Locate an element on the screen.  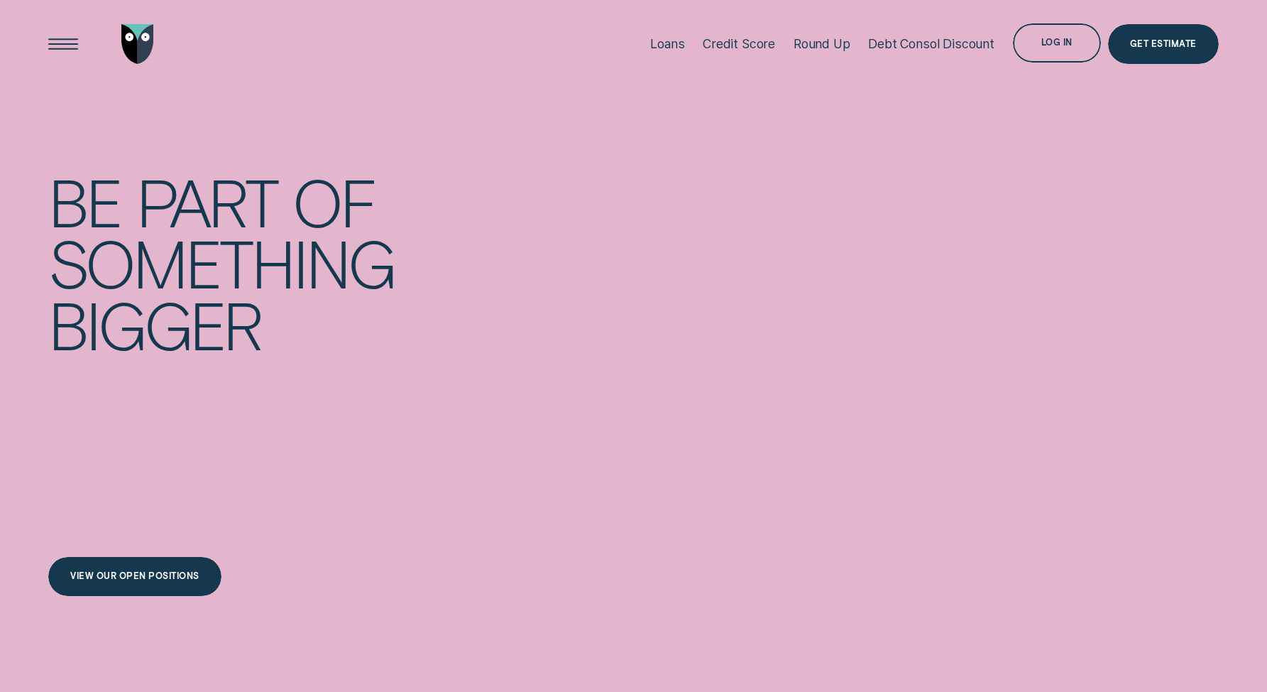
img: Wisr is located at coordinates (138, 44).